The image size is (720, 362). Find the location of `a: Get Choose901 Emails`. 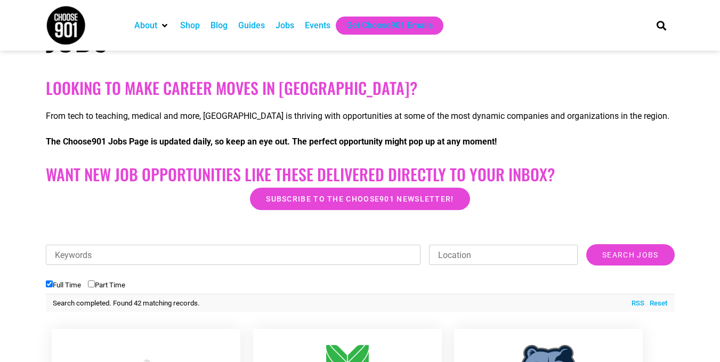

a: Get Choose901 Emails is located at coordinates (390, 26).